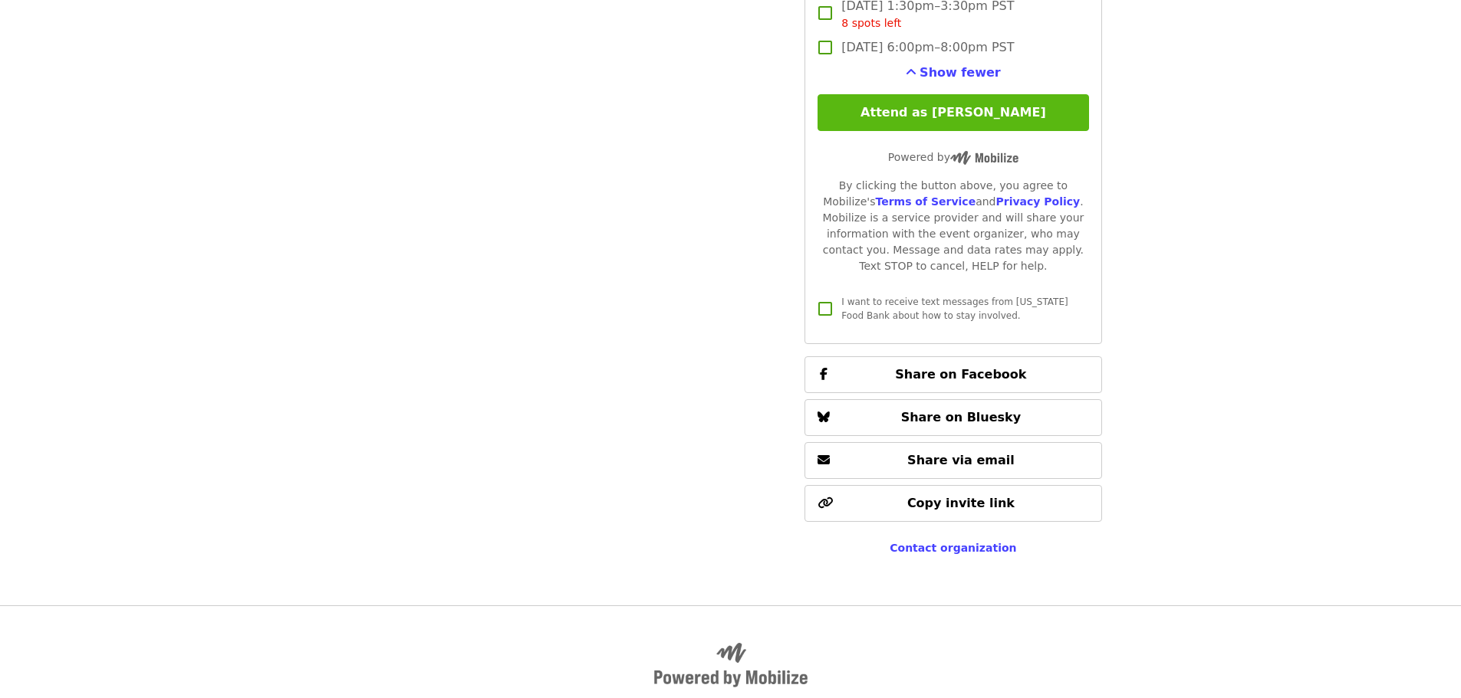  Describe the element at coordinates (961, 503) in the screenshot. I see `span: Copy invite link` at that location.